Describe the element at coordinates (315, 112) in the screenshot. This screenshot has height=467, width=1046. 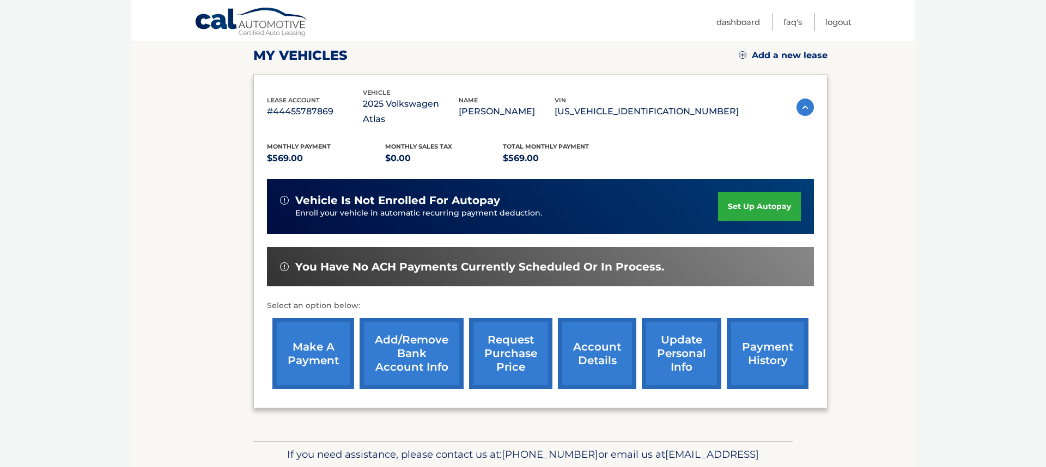
I see `p: #44455787869` at that location.